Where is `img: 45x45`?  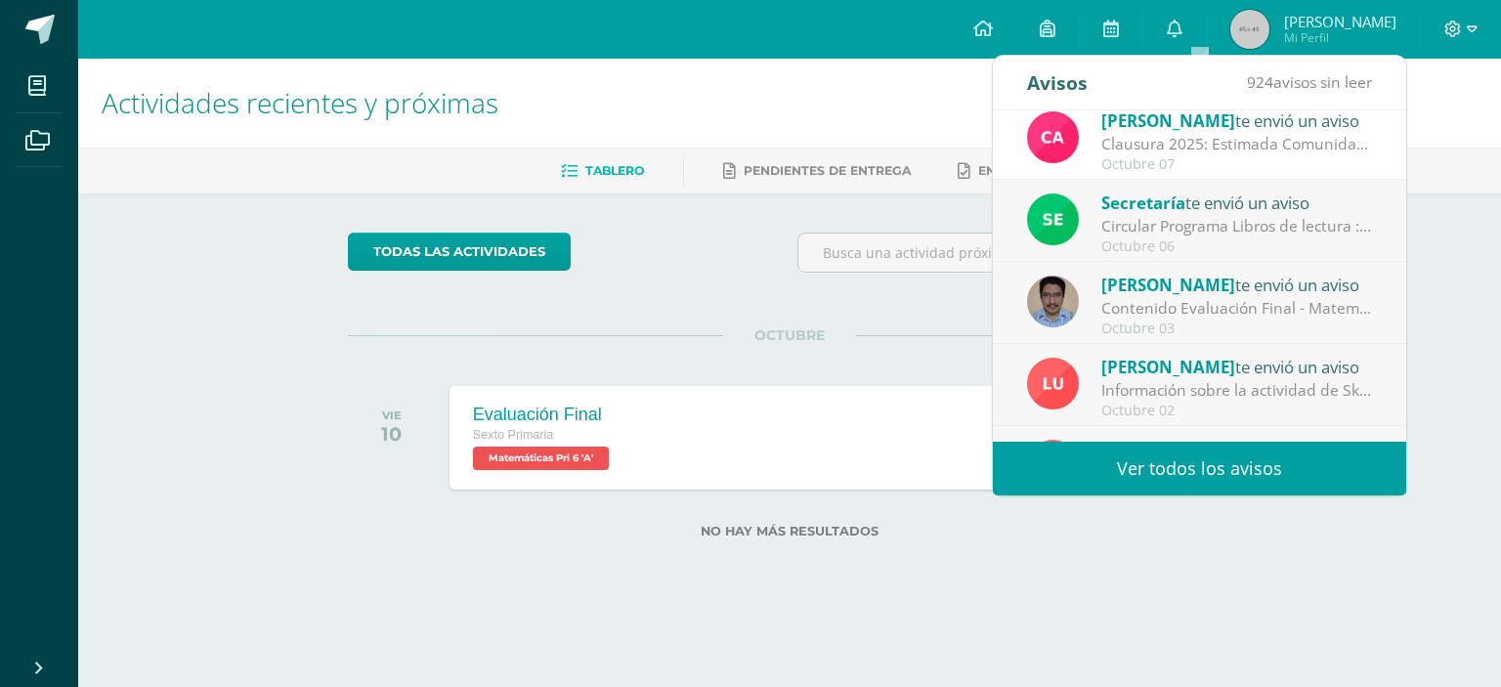
img: 45x45 is located at coordinates (1250, 29).